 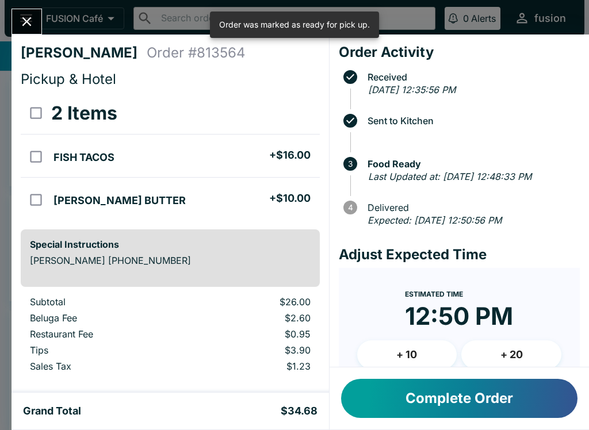 What do you see at coordinates (84, 113) in the screenshot?
I see `h3: 2 Items` at bounding box center [84, 113].